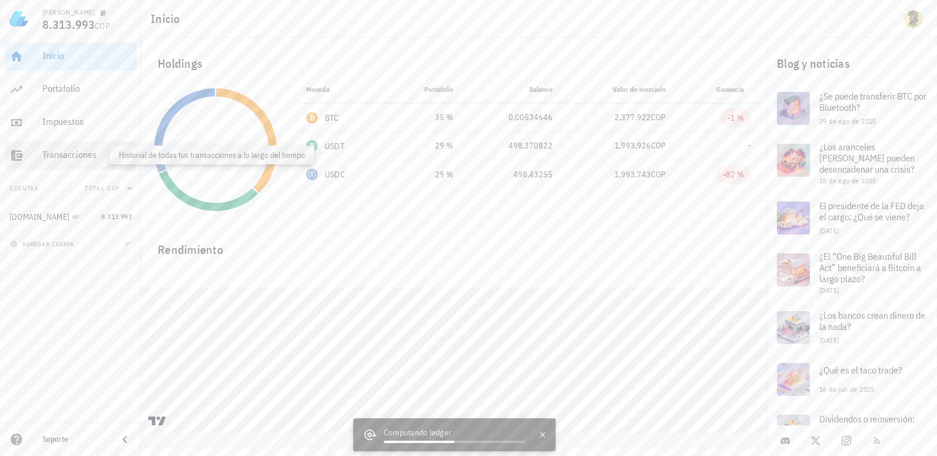  What do you see at coordinates (71, 155) in the screenshot?
I see `a: Transacciones` at bounding box center [71, 155].